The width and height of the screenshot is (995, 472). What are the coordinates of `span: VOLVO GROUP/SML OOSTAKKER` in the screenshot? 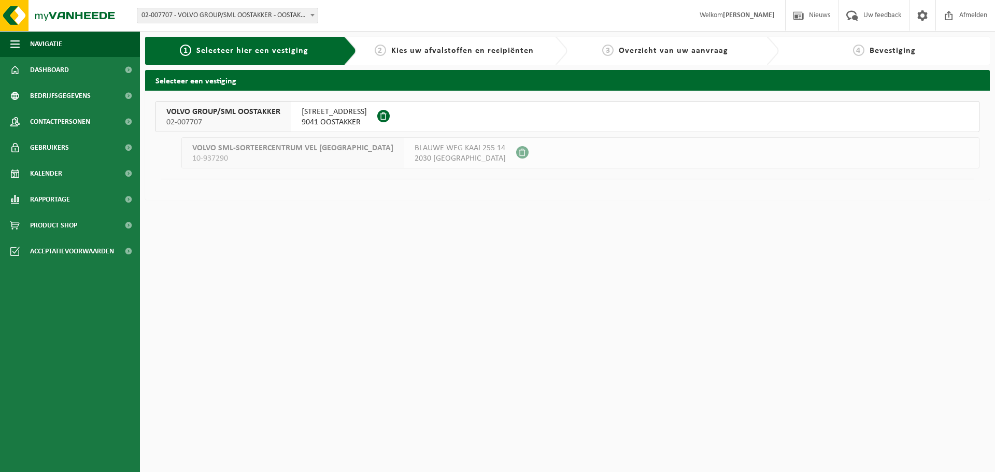 It's located at (223, 112).